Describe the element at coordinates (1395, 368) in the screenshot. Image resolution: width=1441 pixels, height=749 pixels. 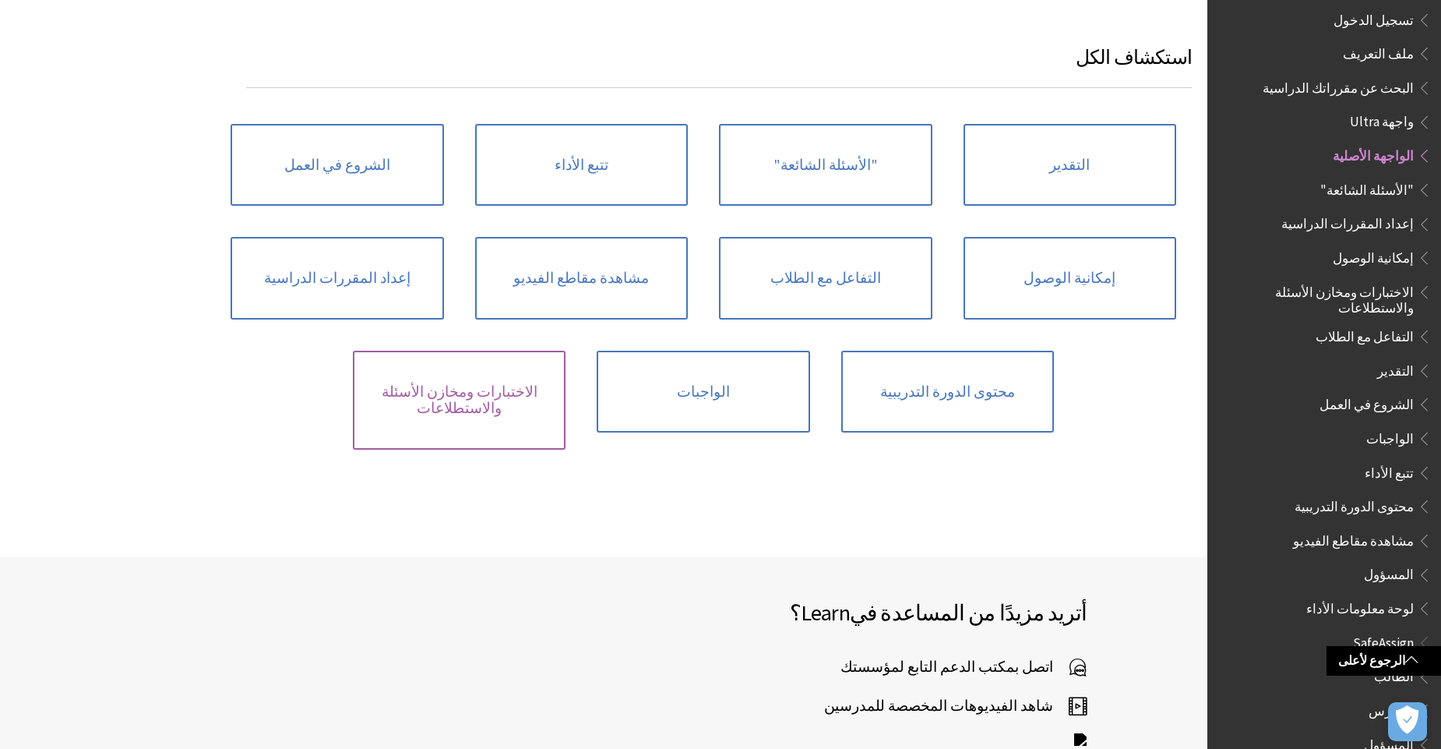
I see `span: التقدير` at that location.